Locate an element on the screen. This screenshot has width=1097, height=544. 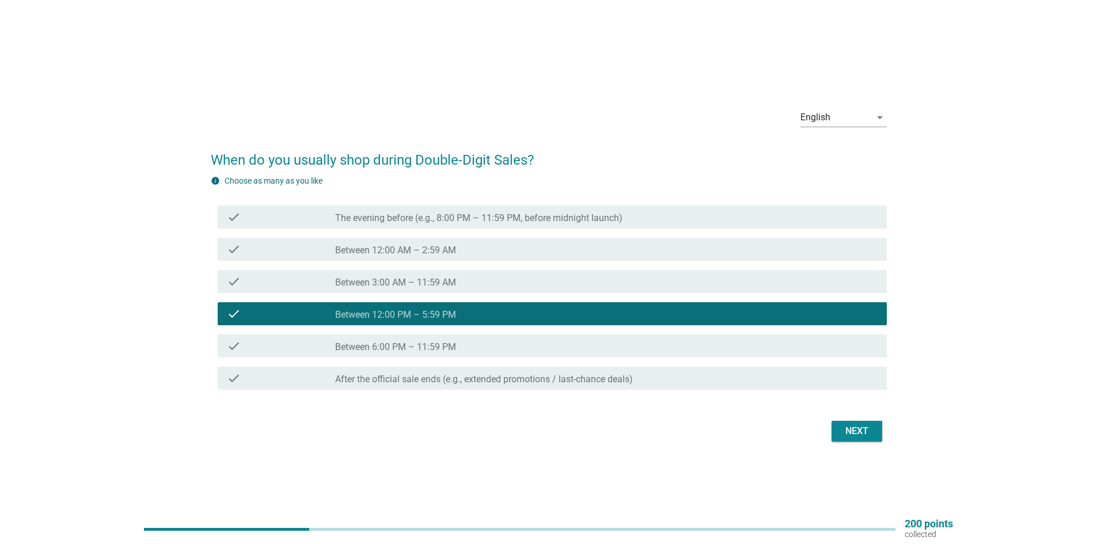
i: arrow_drop_down is located at coordinates (880, 117).